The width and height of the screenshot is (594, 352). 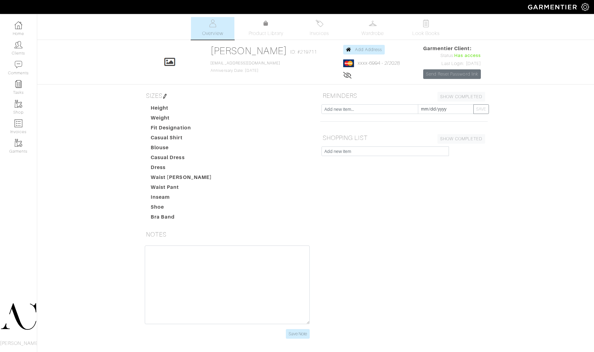 What do you see at coordinates (181, 199) in the screenshot?
I see `dt: Inseam` at bounding box center [181, 199].